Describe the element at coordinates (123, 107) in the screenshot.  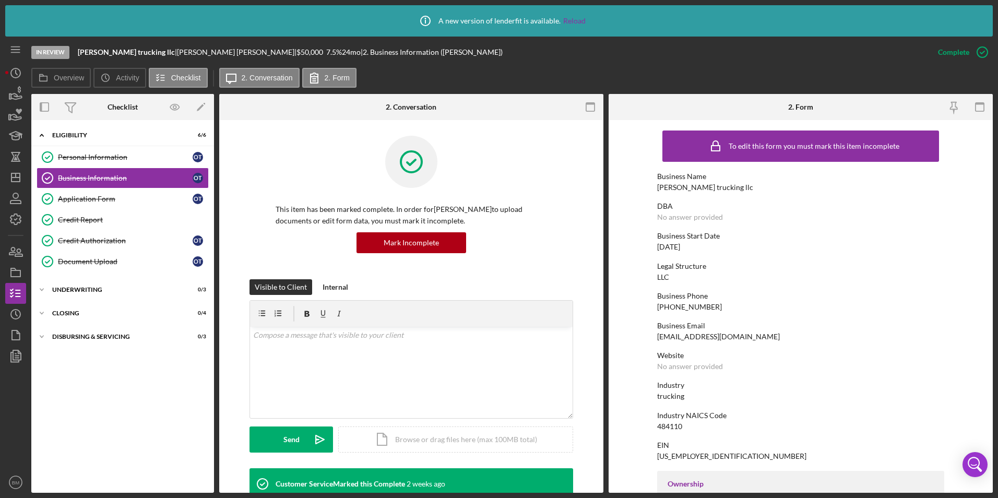
I see `div: Checklist` at that location.